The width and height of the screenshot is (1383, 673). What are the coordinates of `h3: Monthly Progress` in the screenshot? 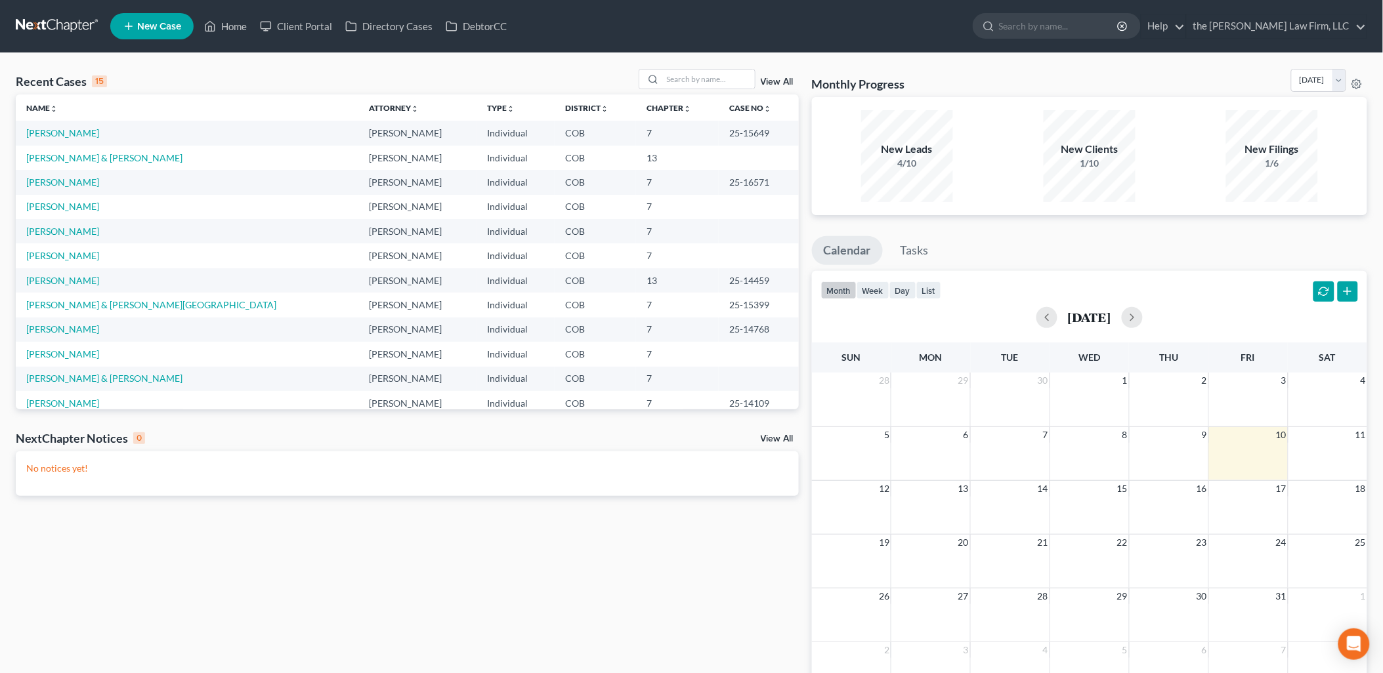 It's located at (858, 84).